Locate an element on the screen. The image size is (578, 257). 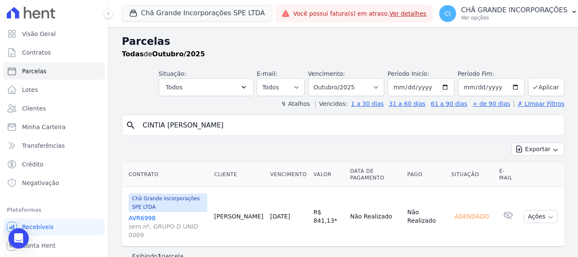
p: Ver opções is located at coordinates (515, 18).